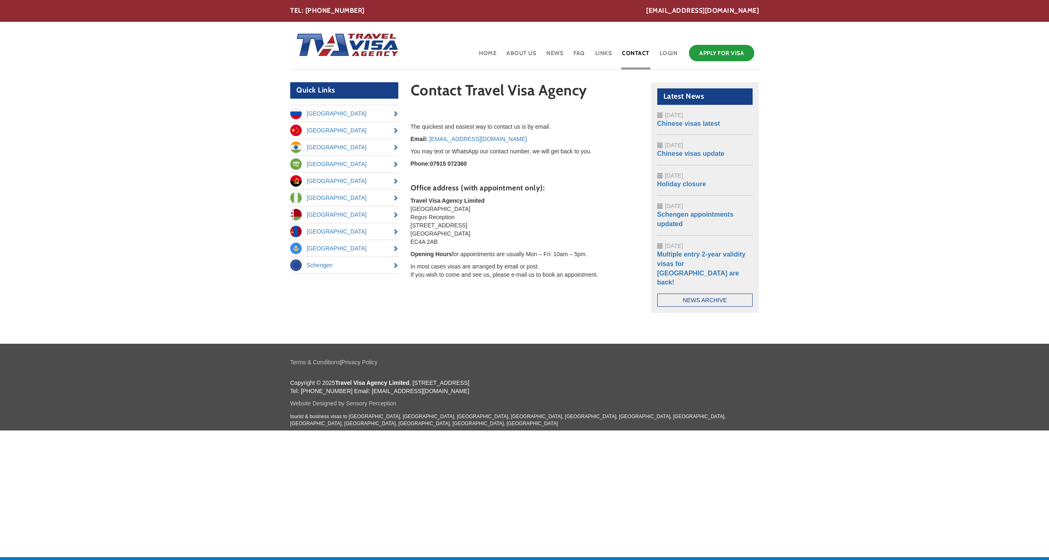 The width and height of the screenshot is (1049, 560). Describe the element at coordinates (636, 56) in the screenshot. I see `a: Contact` at that location.